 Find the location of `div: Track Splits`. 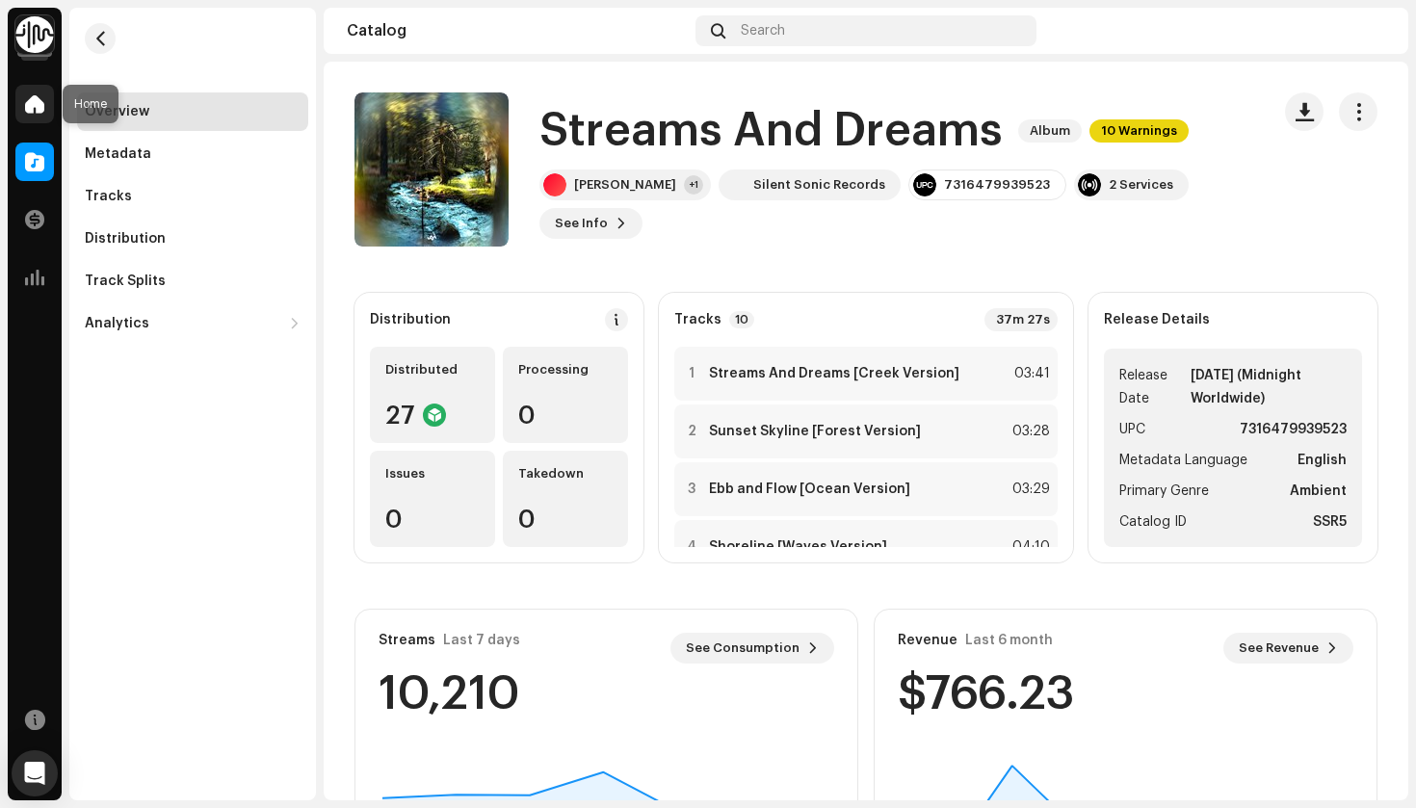

div: Track Splits is located at coordinates (125, 281).